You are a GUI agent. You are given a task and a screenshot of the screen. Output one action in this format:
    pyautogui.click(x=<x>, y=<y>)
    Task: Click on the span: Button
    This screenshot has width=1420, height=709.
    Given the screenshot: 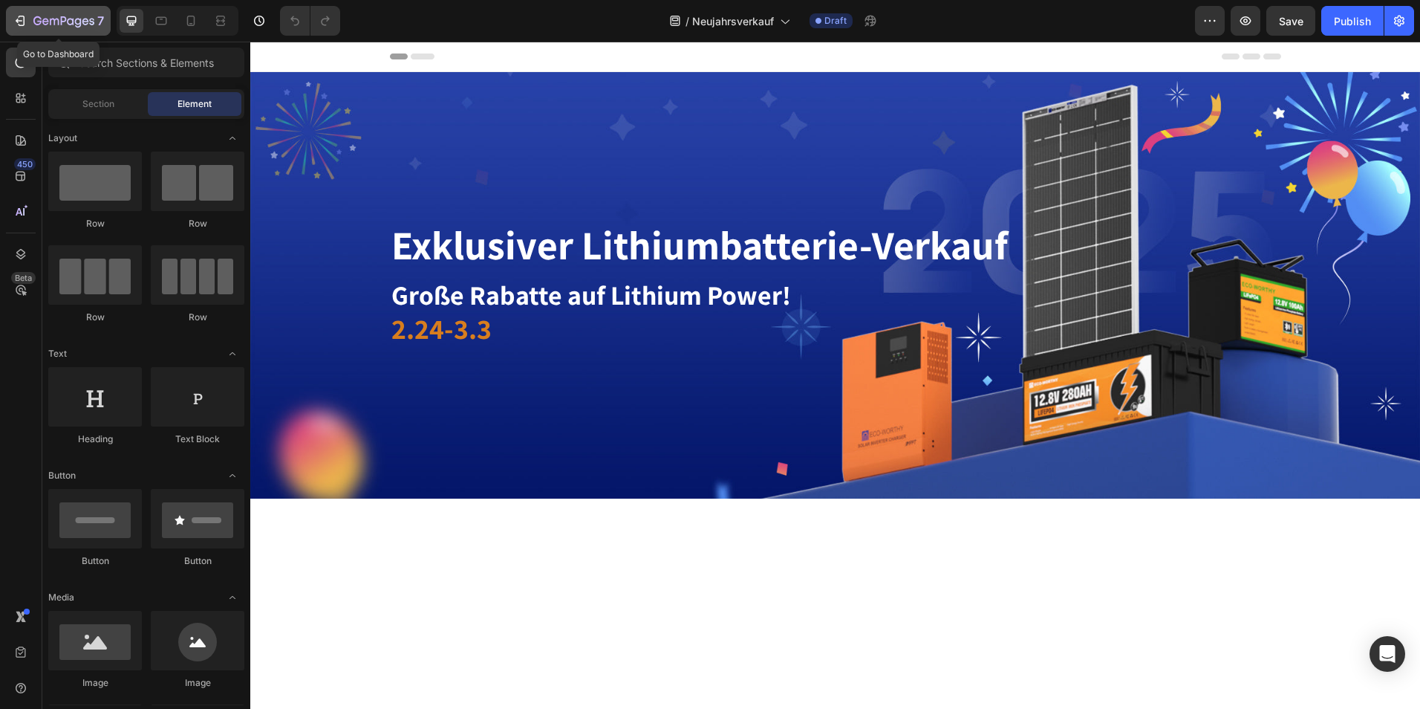 What is the action you would take?
    pyautogui.click(x=62, y=475)
    